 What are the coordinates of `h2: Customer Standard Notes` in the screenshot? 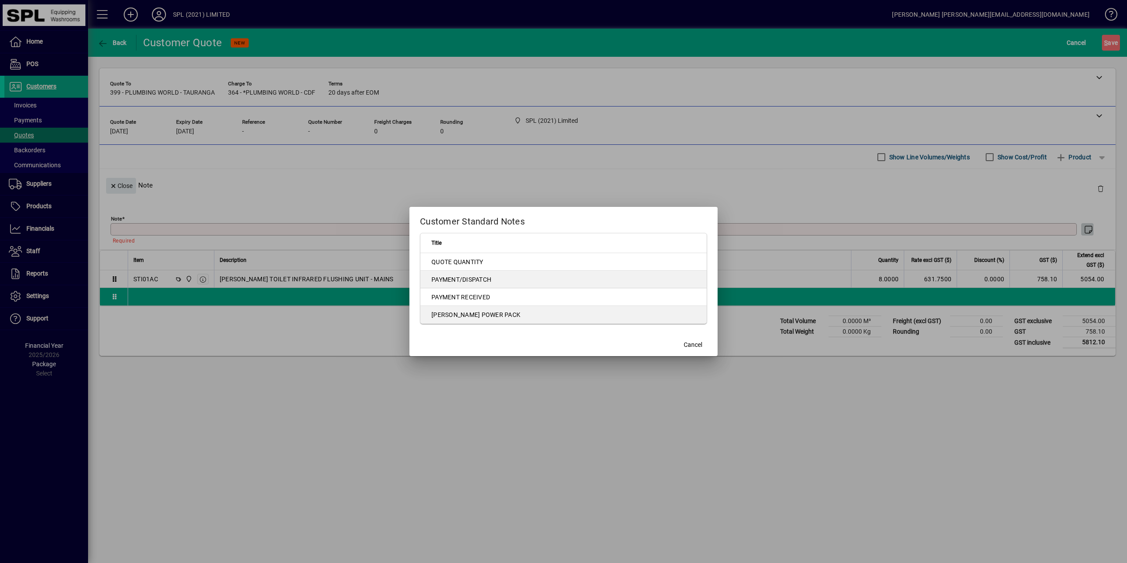 It's located at (564, 220).